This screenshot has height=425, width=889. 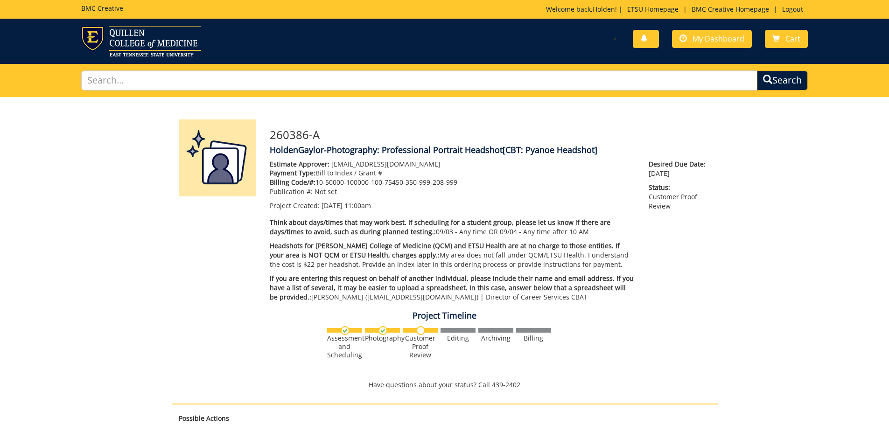 What do you see at coordinates (217, 158) in the screenshot?
I see `img: Product featured image` at bounding box center [217, 158].